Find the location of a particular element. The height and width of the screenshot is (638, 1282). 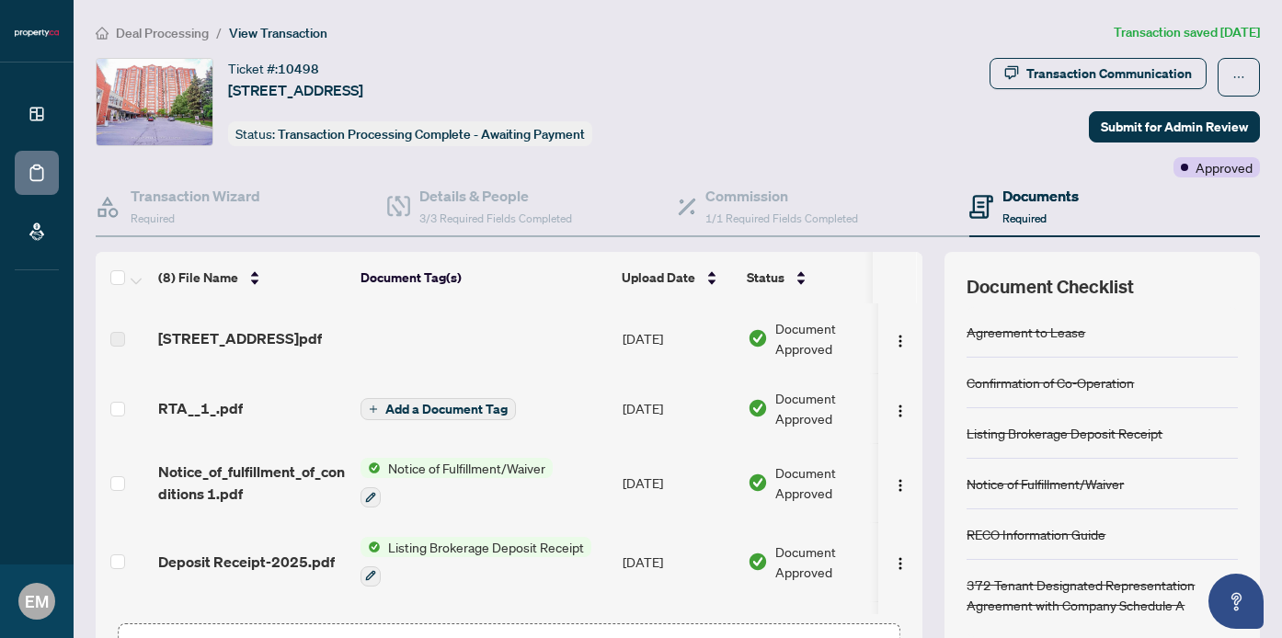

span: Notice of Fulfillment/Waiver is located at coordinates (466, 468).